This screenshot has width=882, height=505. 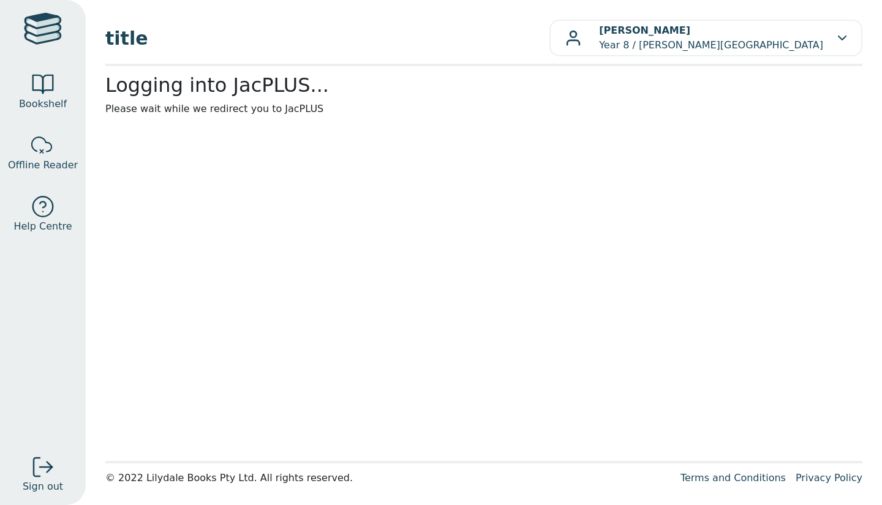 I want to click on a: Terms and Conditions, so click(x=733, y=478).